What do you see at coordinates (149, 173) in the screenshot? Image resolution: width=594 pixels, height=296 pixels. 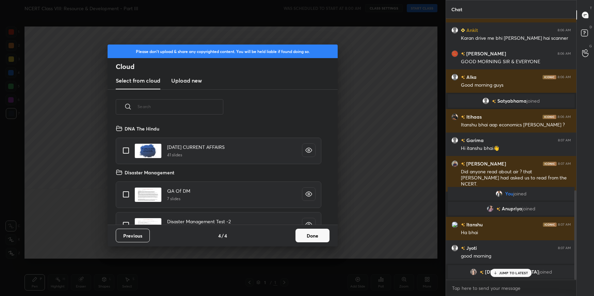 I see `h4: Disaster Management` at bounding box center [149, 173].